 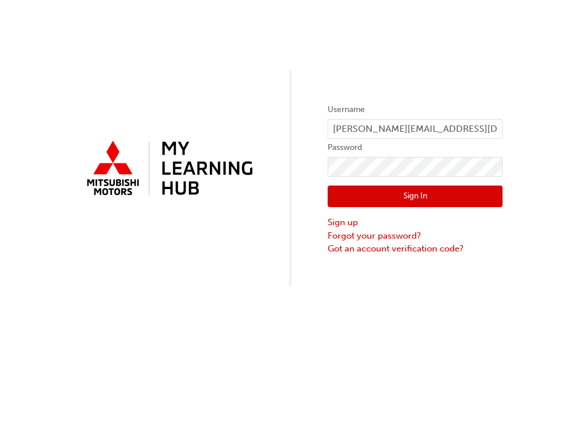 What do you see at coordinates (415, 197) in the screenshot?
I see `button: Sign In` at bounding box center [415, 197].